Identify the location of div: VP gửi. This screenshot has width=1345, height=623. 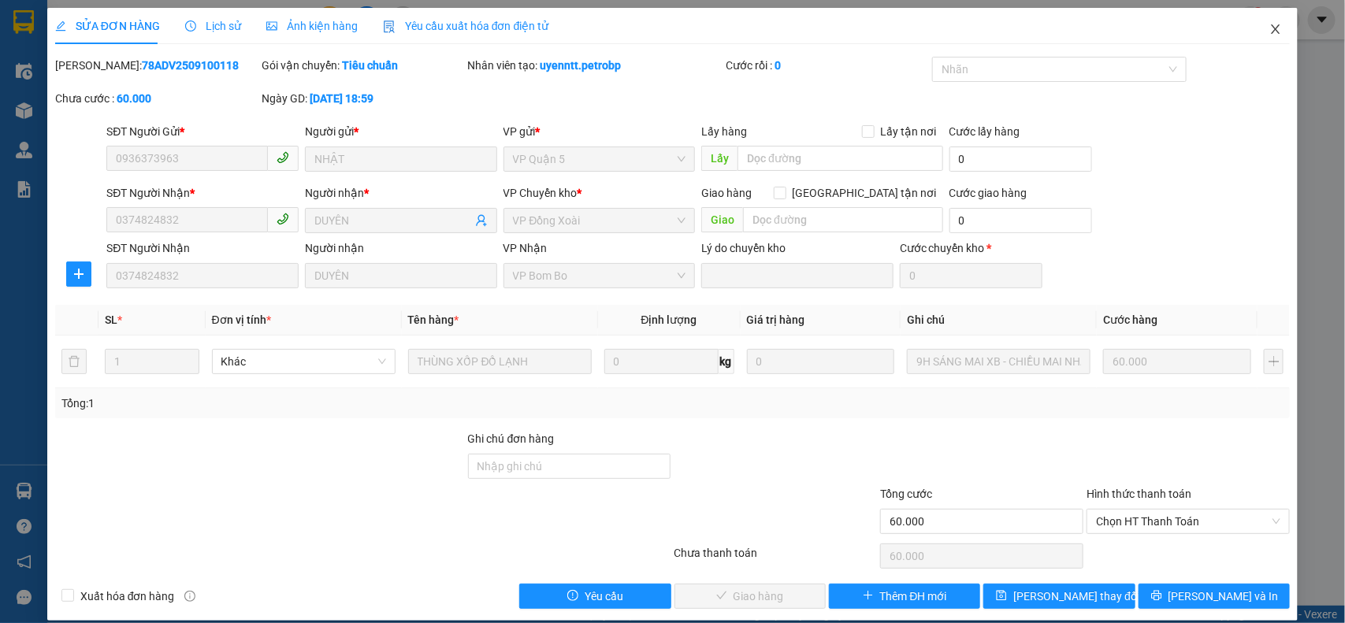
(600, 132).